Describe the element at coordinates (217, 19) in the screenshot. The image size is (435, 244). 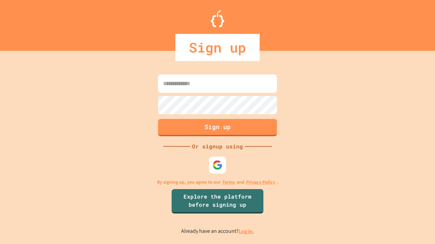
I see `img: Logo.svg` at that location.